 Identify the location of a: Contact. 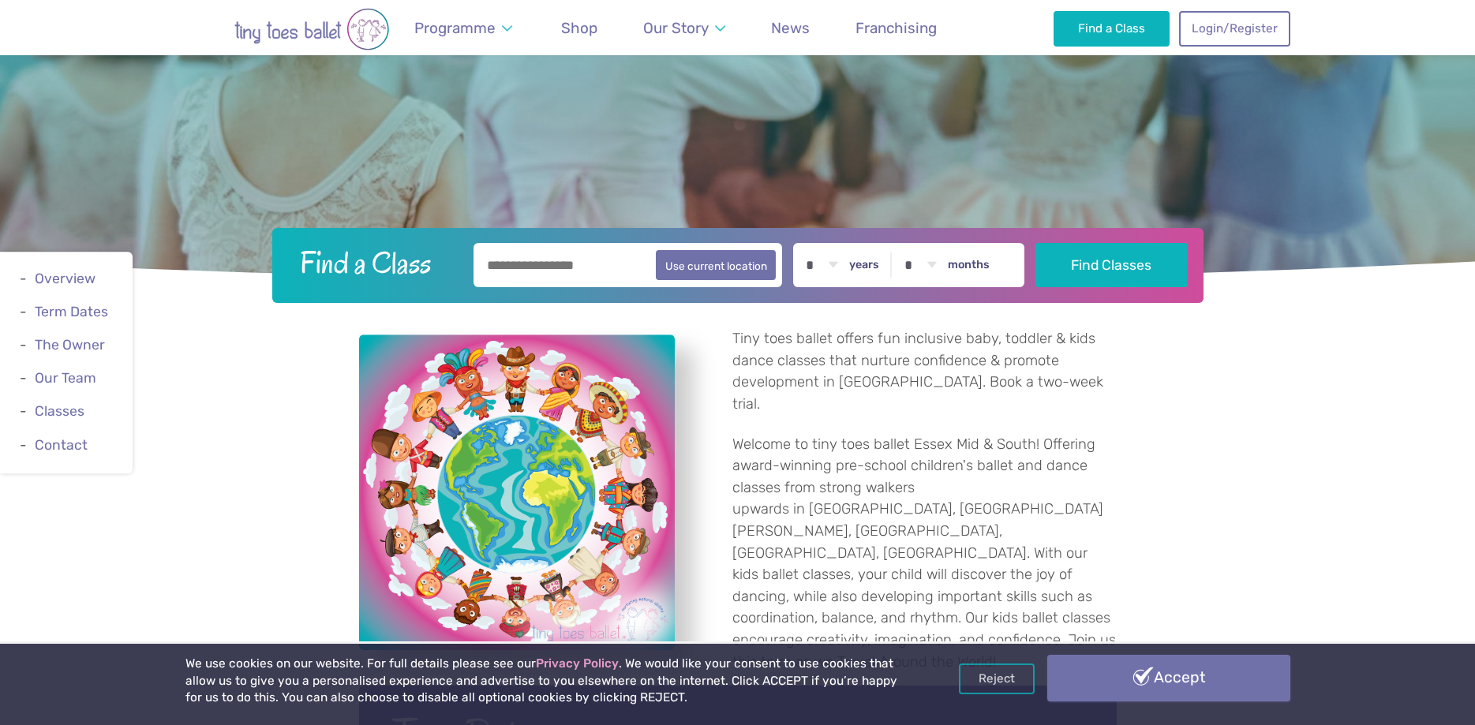
(61, 445).